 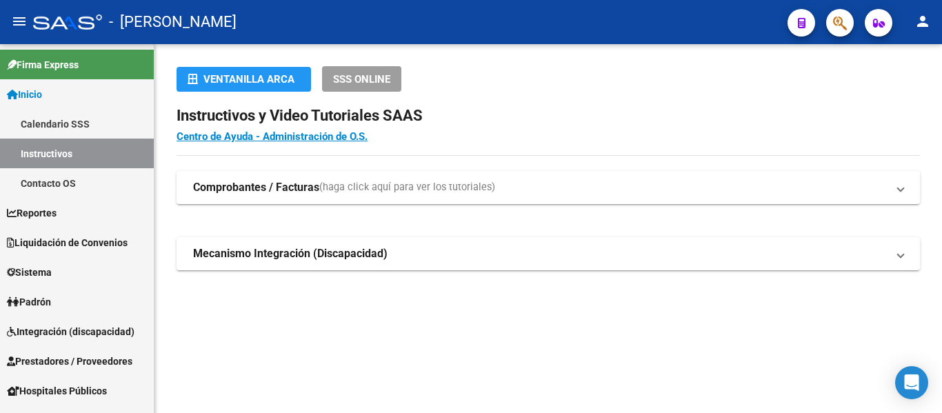 What do you see at coordinates (290, 254) in the screenshot?
I see `strong: Mecanismo Integración (Discapacidad)` at bounding box center [290, 254].